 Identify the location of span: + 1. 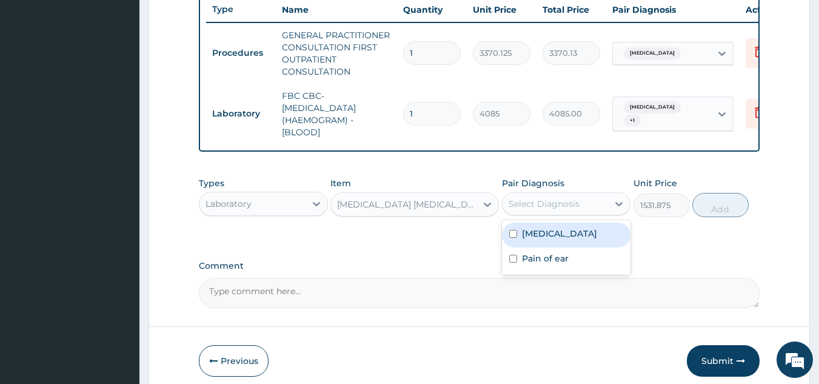
(632, 121).